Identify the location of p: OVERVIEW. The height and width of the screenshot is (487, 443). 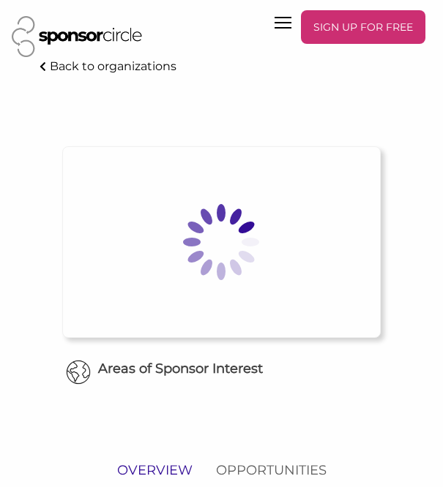
(154, 470).